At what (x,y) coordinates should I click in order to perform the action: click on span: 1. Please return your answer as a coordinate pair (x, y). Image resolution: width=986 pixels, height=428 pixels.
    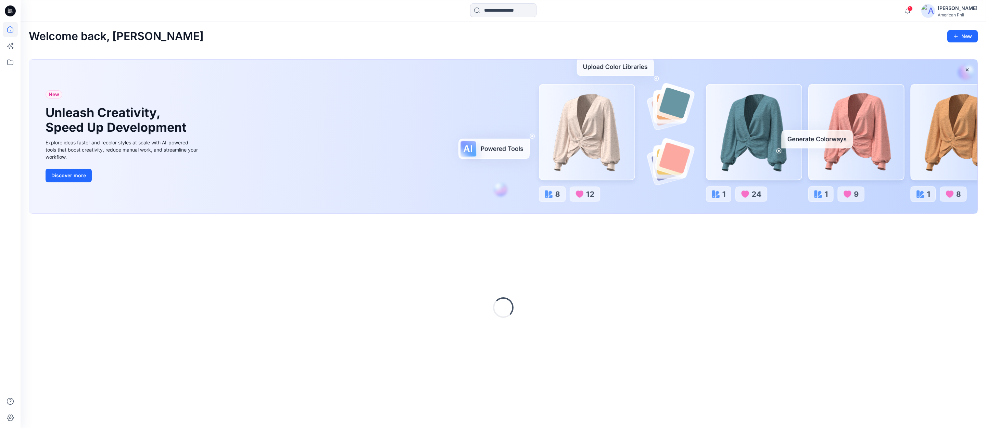
    Looking at the image, I should click on (910, 9).